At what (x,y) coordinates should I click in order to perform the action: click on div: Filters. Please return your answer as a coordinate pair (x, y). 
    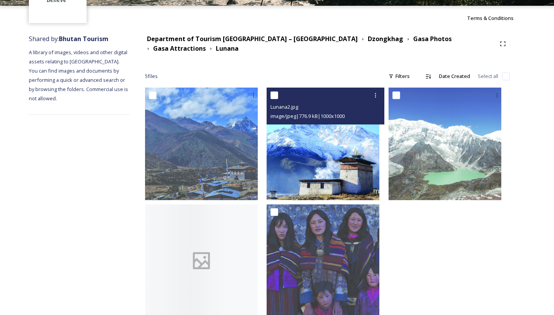
    Looking at the image, I should click on (399, 76).